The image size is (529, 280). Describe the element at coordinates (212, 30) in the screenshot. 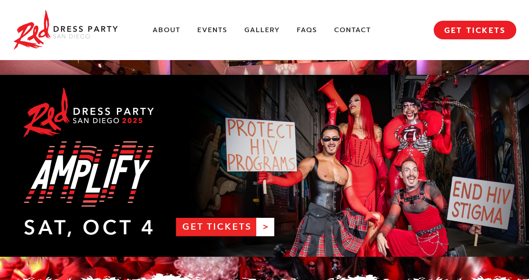

I see `a: Events` at that location.